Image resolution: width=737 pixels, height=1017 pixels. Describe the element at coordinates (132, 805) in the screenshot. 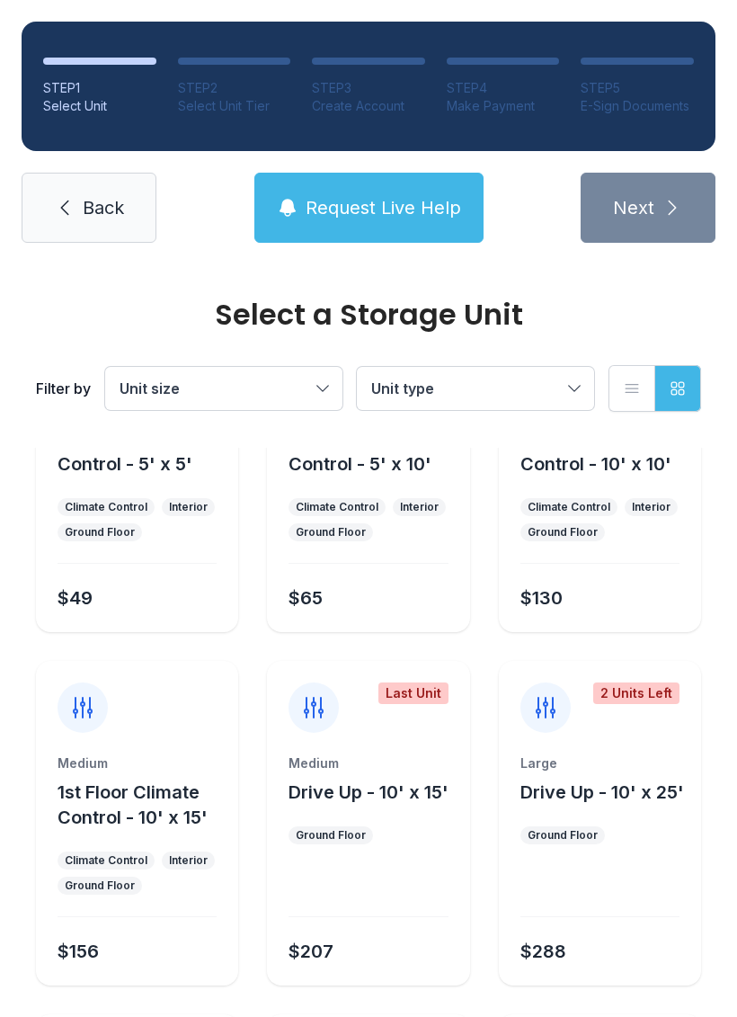

I see `span: 1st Floor Climate Control - 10' x 15'` at that location.